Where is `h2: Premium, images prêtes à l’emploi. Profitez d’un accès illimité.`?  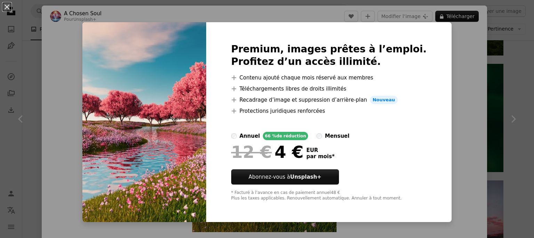
h2: Premium, images prêtes à l’emploi. Profitez d’un accès illimité. is located at coordinates (329, 56).